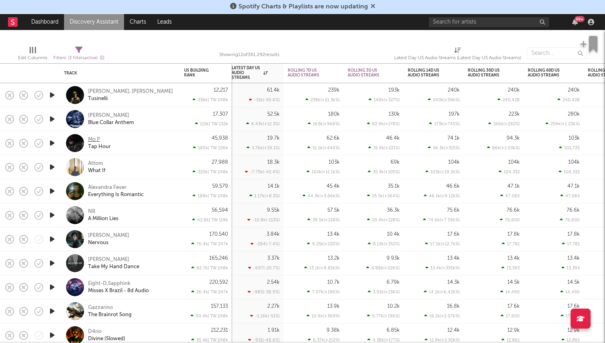 The height and width of the screenshot is (343, 605). I want to click on div: 14.1k, so click(274, 186).